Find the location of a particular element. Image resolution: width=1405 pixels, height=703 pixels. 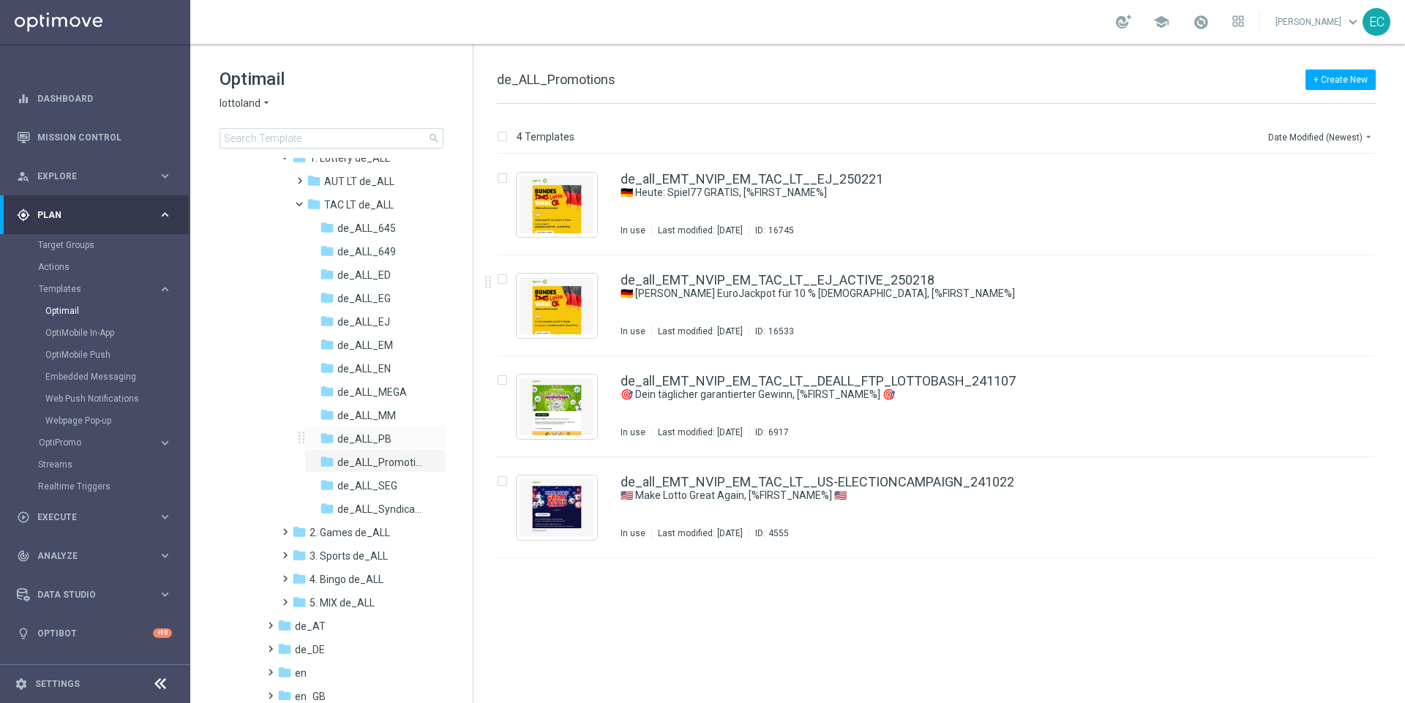

a: OptiMobile Push is located at coordinates (99, 355).